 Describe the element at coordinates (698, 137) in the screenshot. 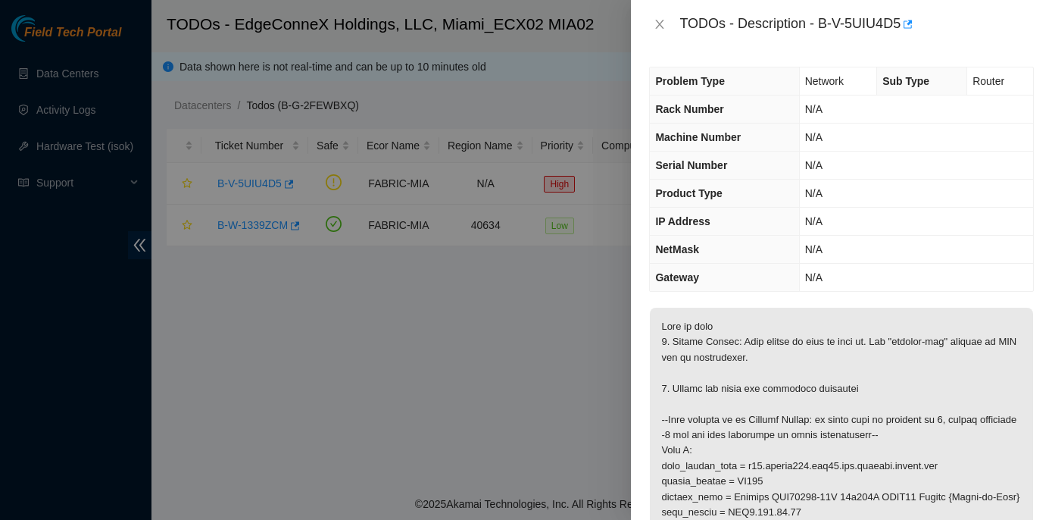

I see `span: Machine Number` at that location.